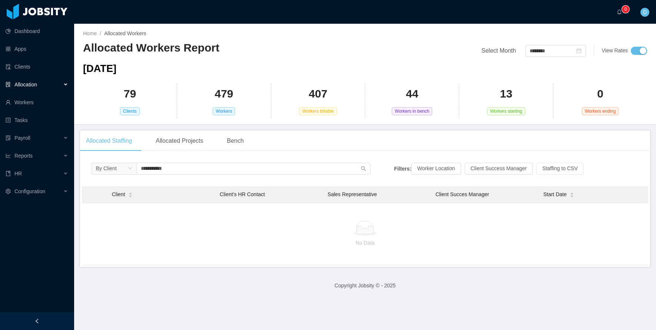 Image resolution: width=656 pixels, height=330 pixels. I want to click on footer: Copyright Jobsity © - 2025, so click(365, 285).